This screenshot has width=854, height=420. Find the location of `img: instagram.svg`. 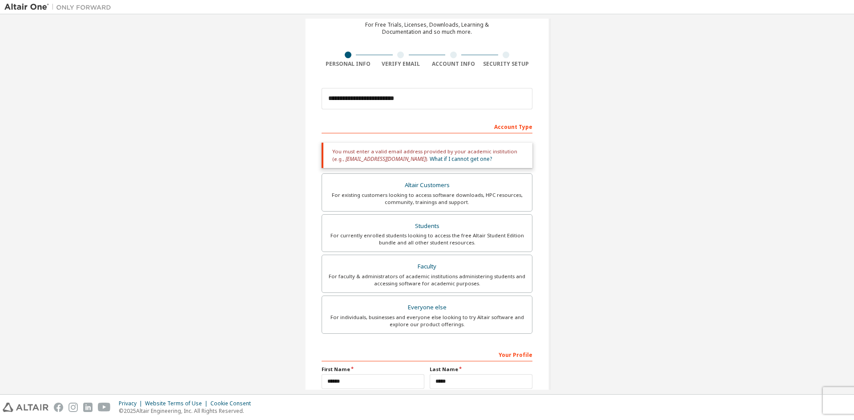

img: instagram.svg is located at coordinates (73, 408).